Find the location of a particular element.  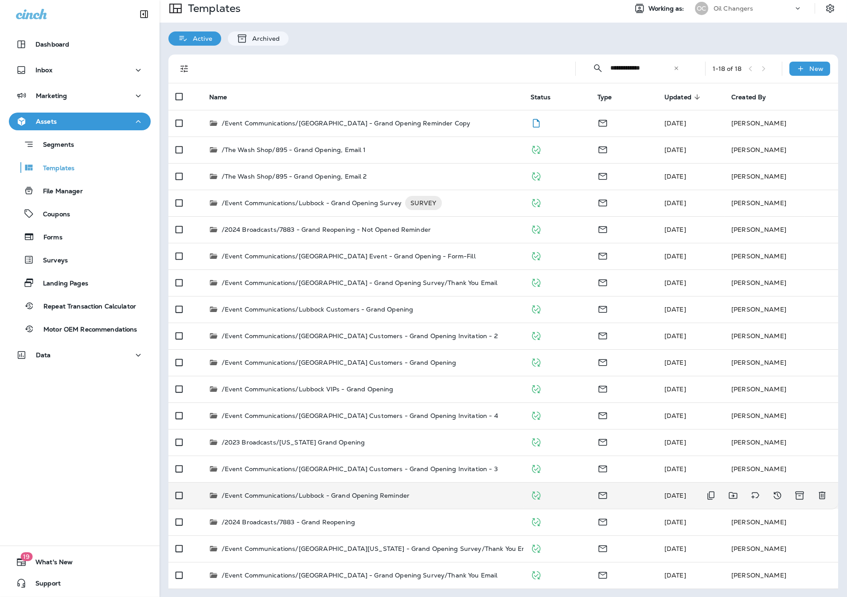

button: Marketing is located at coordinates (80, 96).